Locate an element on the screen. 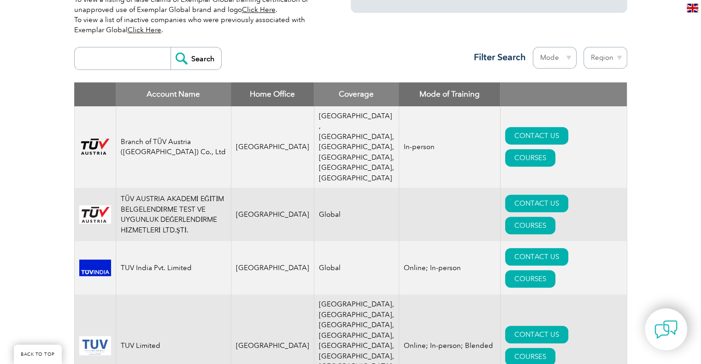 This screenshot has width=701, height=364. input: Search is located at coordinates (196, 58).